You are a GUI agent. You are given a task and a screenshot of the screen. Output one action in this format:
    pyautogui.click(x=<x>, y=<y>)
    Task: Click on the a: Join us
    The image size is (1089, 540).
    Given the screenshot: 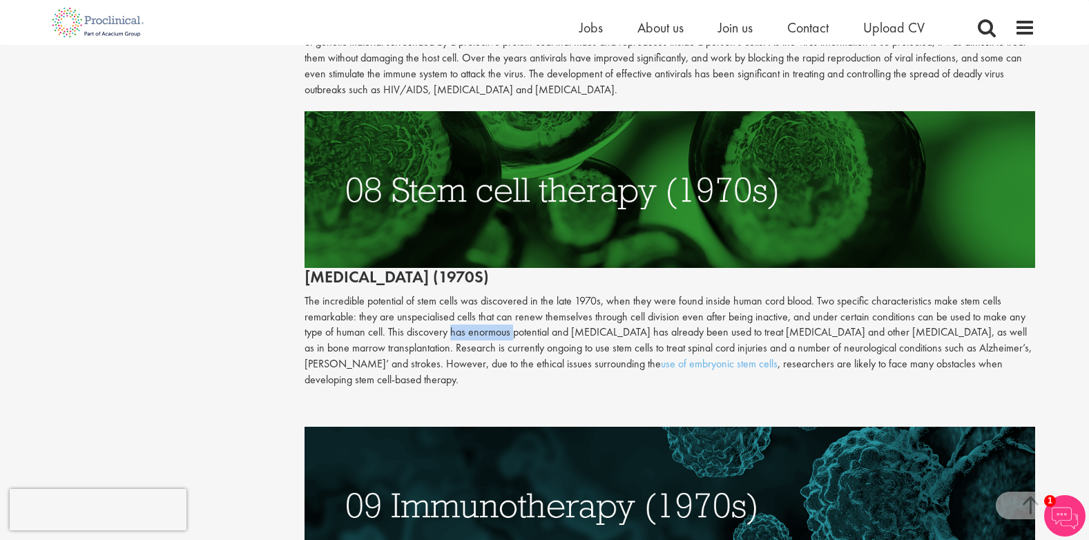 What is the action you would take?
    pyautogui.click(x=735, y=28)
    